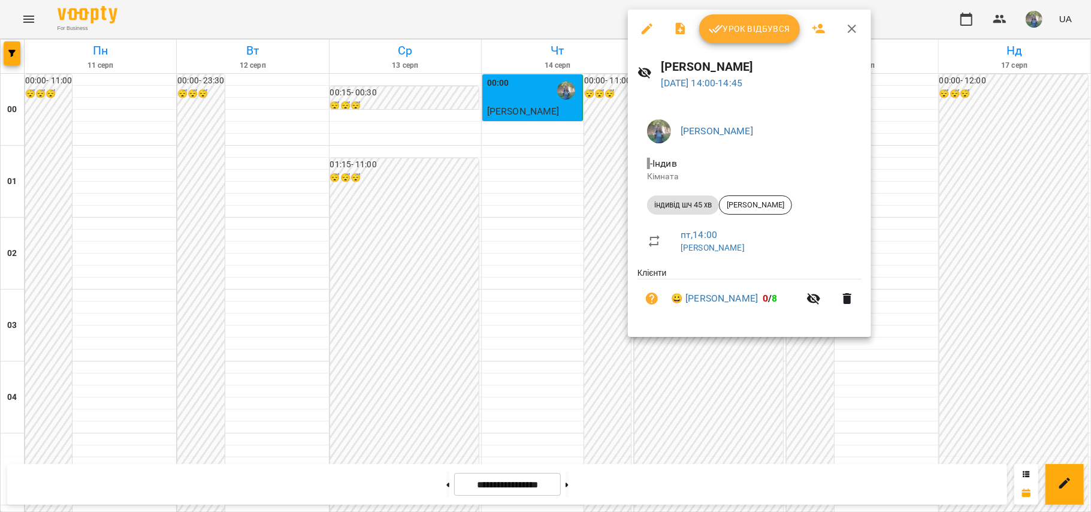 The image size is (1091, 512). Describe the element at coordinates (749, 29) in the screenshot. I see `button: Урок відбувся` at that location.